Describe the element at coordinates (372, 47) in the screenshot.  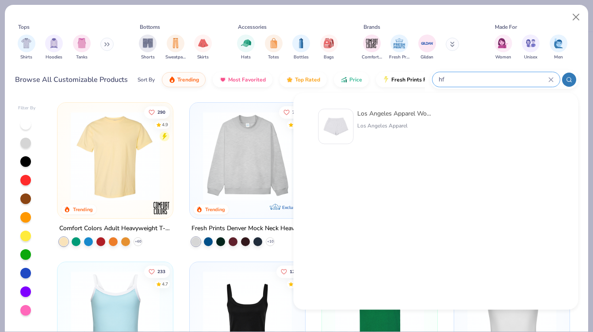
I see `div: filter for Comfort Colors` at that location.